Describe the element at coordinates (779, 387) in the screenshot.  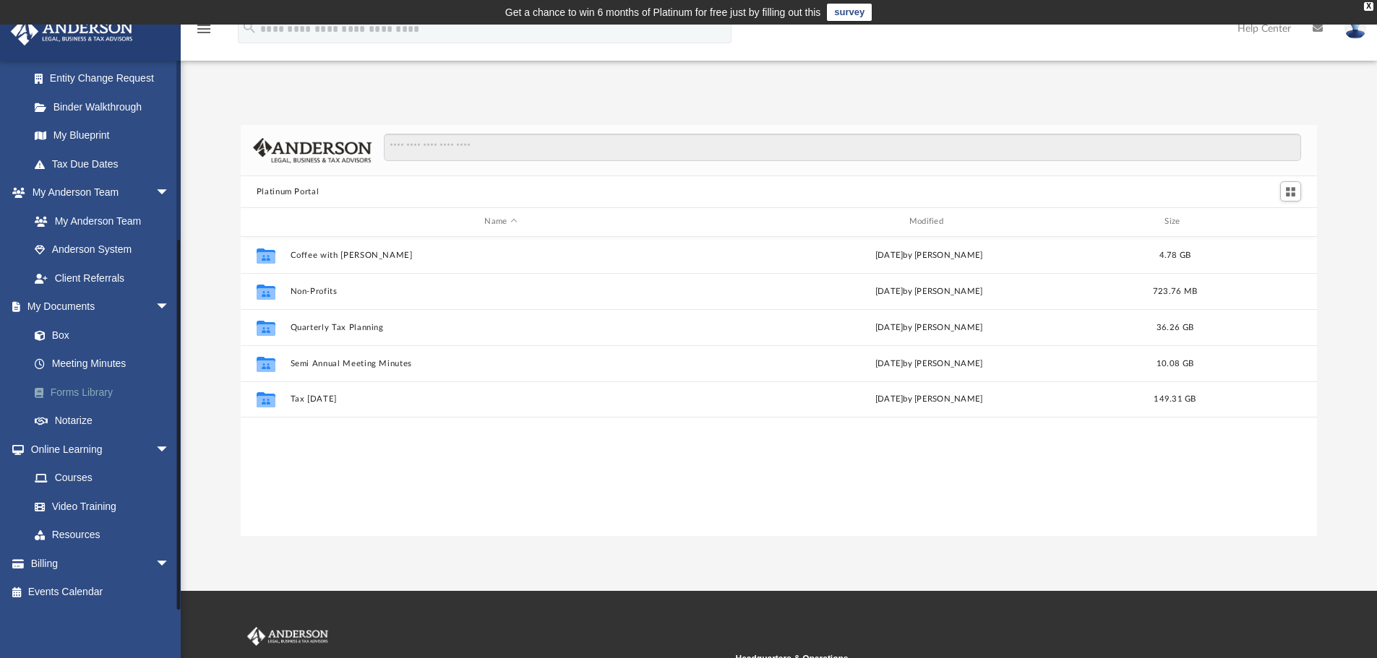
I see `div: grid` at that location.